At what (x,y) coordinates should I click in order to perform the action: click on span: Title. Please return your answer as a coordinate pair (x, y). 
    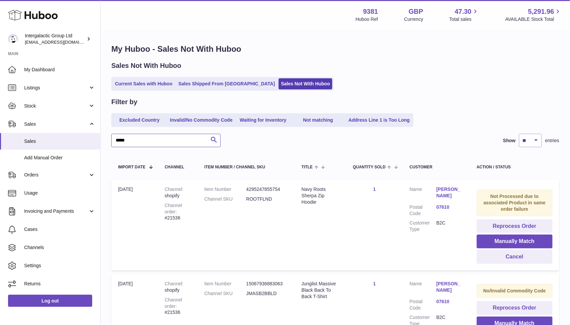
    Looking at the image, I should click on (307, 167).